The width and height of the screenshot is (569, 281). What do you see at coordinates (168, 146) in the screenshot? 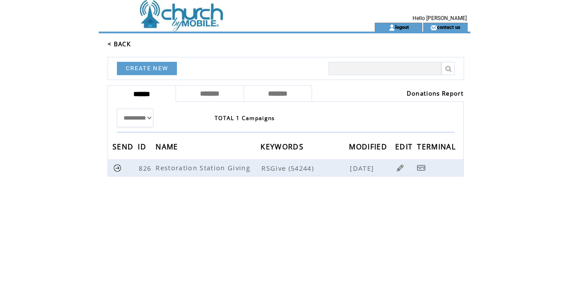
I see `a: NAME` at bounding box center [168, 146].